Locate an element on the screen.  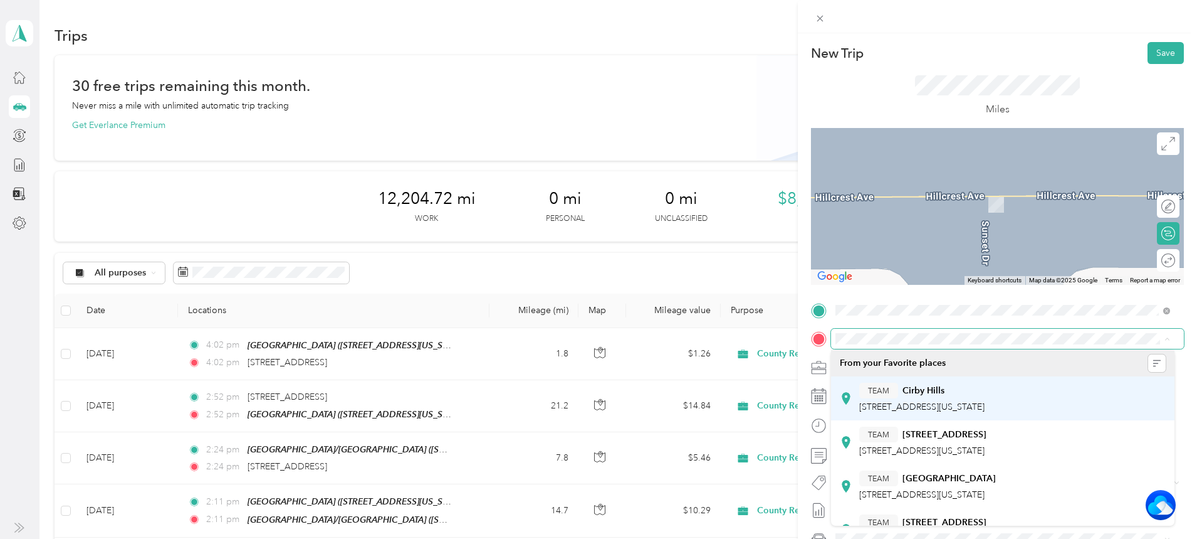
span: Map data ©2025 Google is located at coordinates (1063, 280).